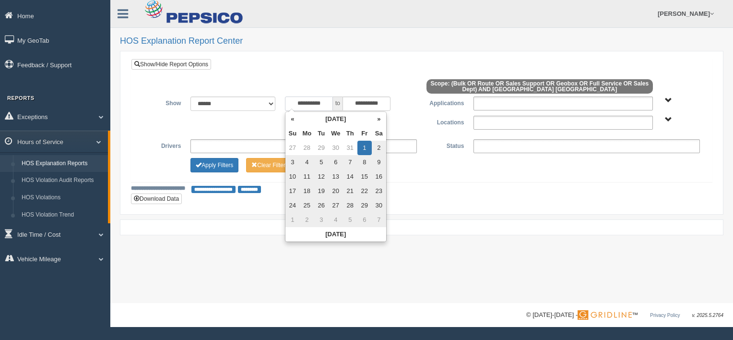 The height and width of the screenshot is (340, 733). I want to click on td: 16, so click(379, 177).